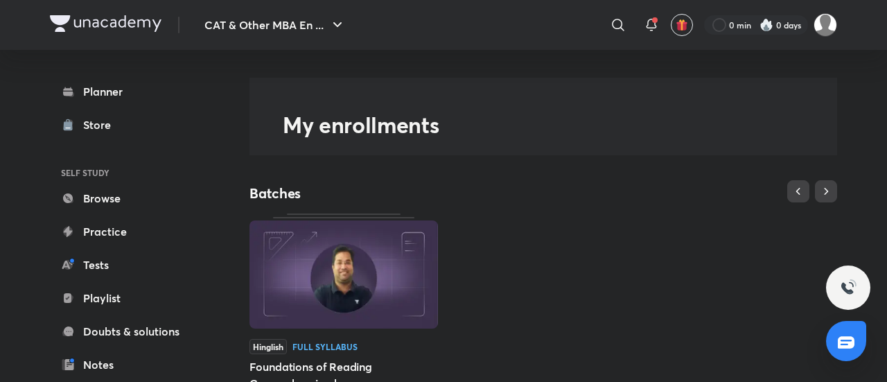  What do you see at coordinates (105, 25) in the screenshot?
I see `a: Company Logo` at bounding box center [105, 25].